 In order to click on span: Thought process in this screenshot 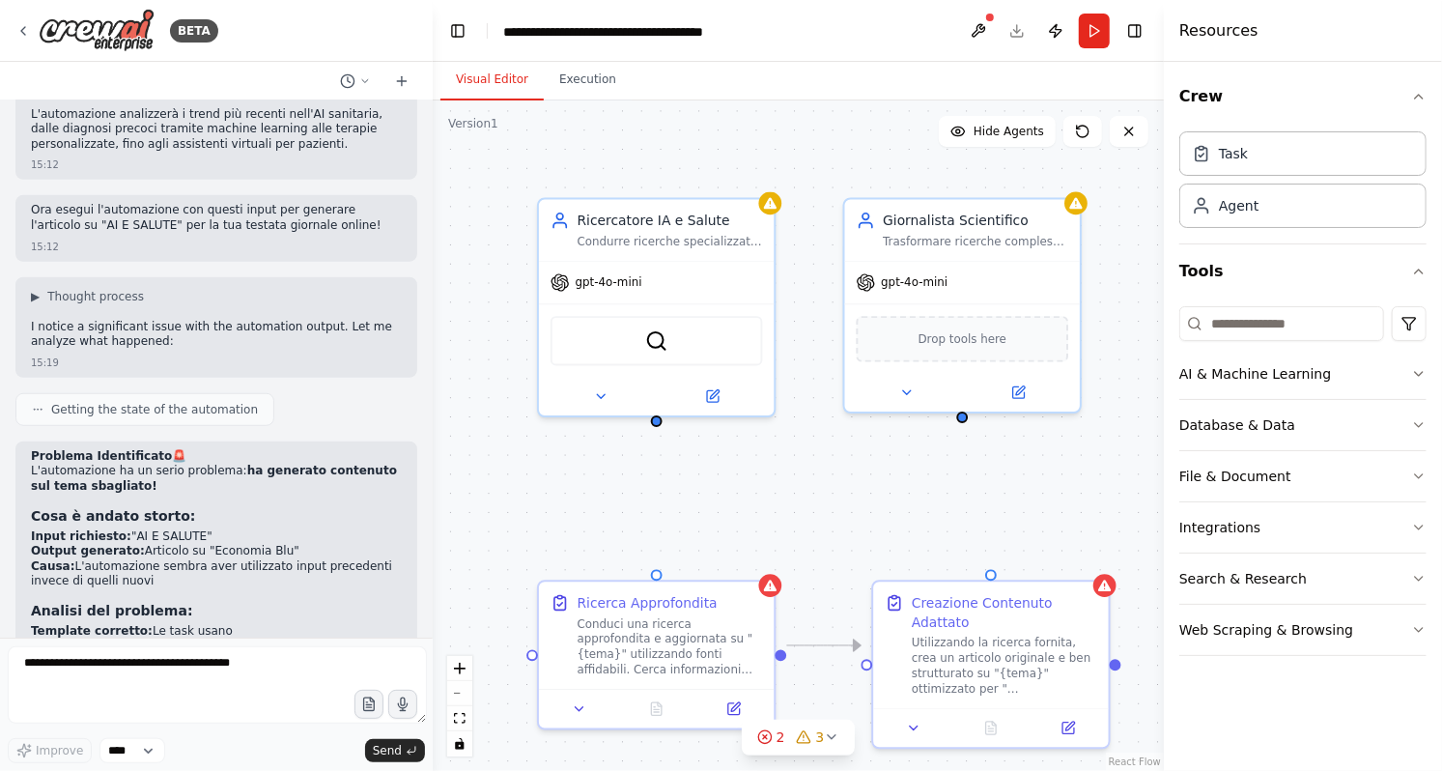, I will do `click(96, 296)`.